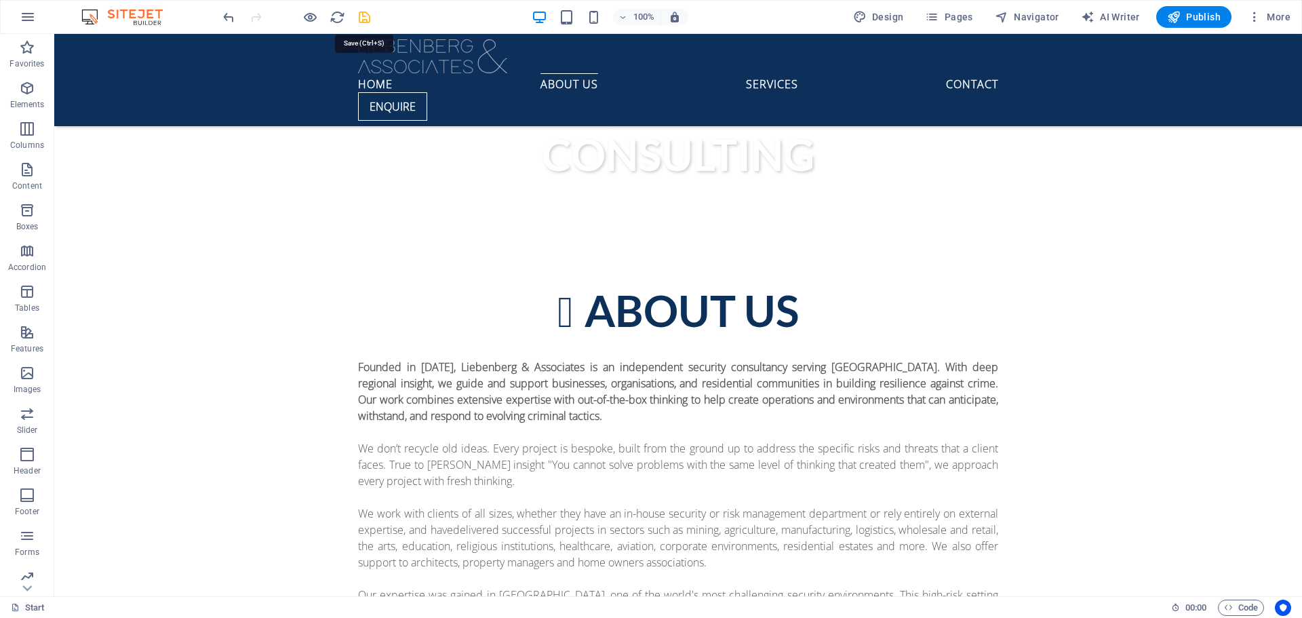  I want to click on img: Editor Logo, so click(129, 17).